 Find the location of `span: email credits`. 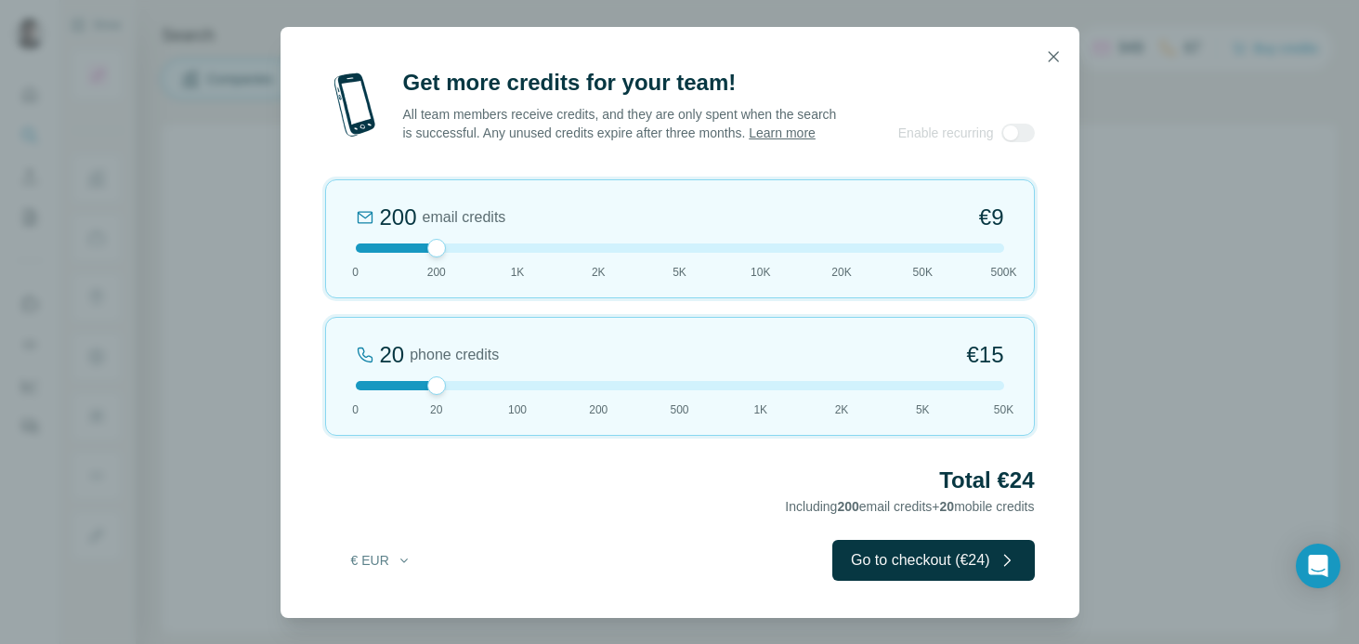

span: email credits is located at coordinates (464, 217).